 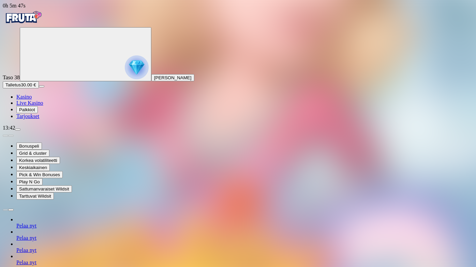 What do you see at coordinates (44, 189) in the screenshot?
I see `span: Sattumanvaraiset Wildsit` at bounding box center [44, 189].